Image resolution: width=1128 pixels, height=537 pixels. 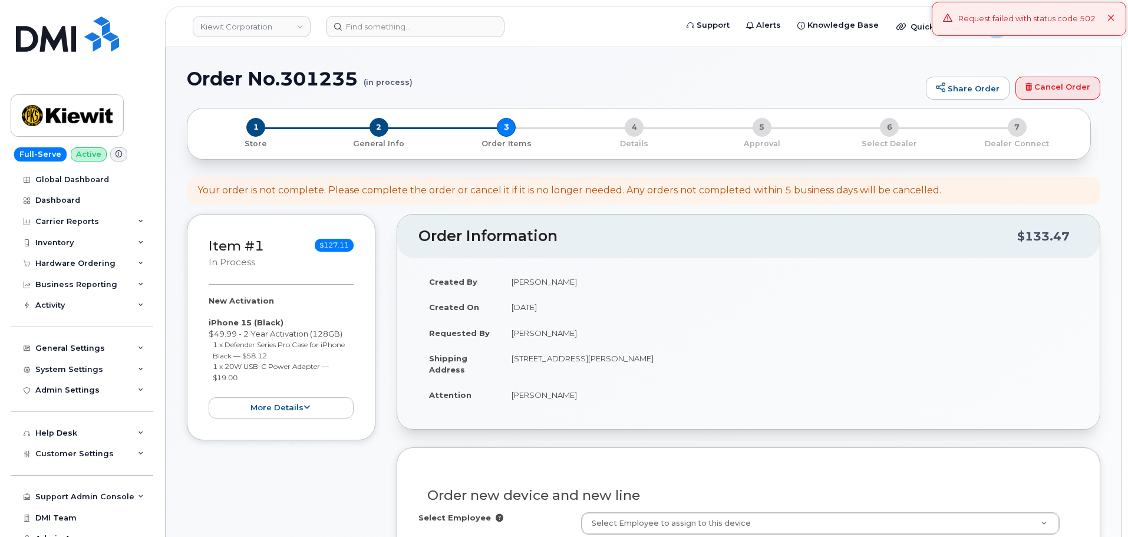 I want to click on a: 2 General Info, so click(x=379, y=143).